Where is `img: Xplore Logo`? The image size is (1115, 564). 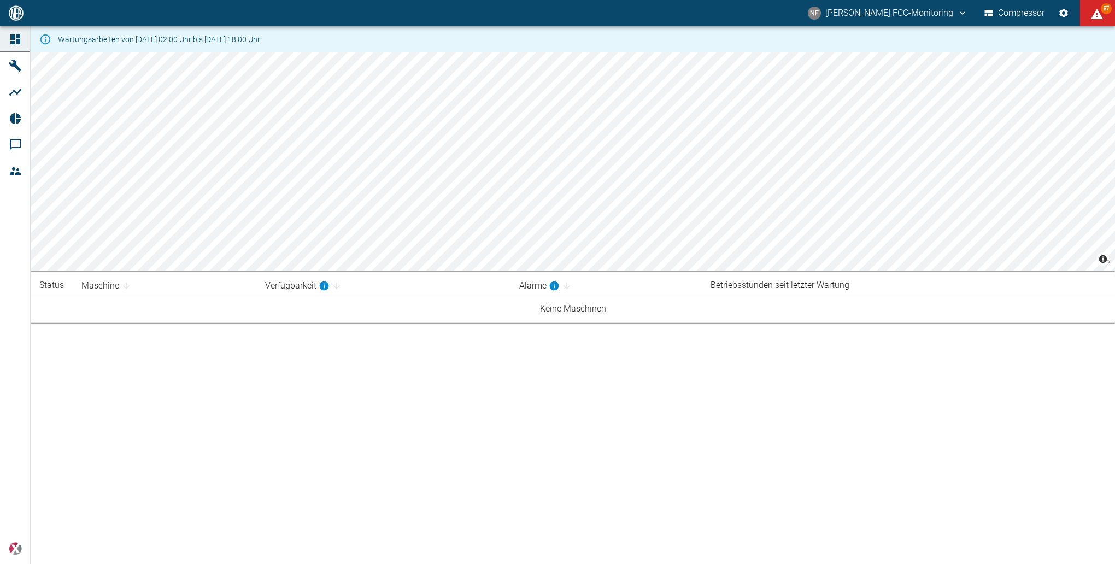
img: Xplore Logo is located at coordinates (15, 549).